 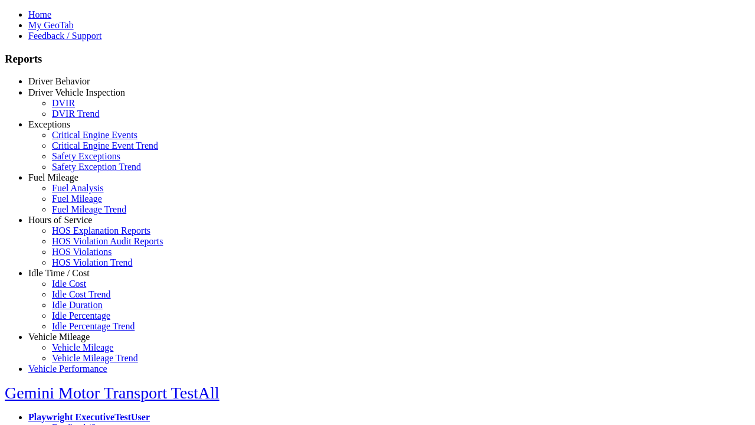 What do you see at coordinates (51, 25) in the screenshot?
I see `a: My GeoTab` at bounding box center [51, 25].